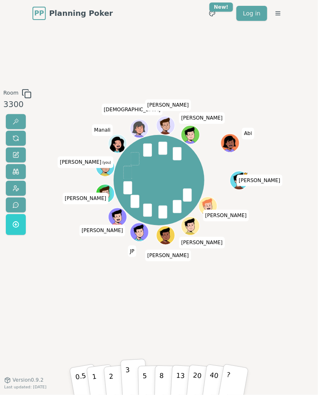  I want to click on button: Get a named room, so click(16, 224).